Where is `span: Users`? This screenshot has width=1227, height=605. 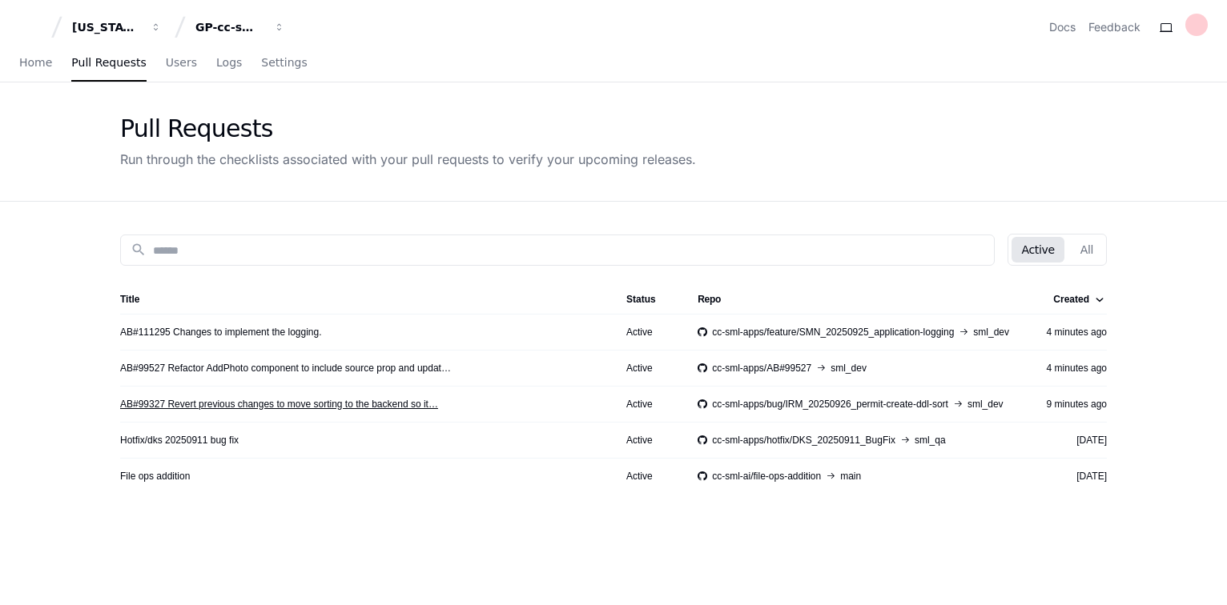 span: Users is located at coordinates (181, 62).